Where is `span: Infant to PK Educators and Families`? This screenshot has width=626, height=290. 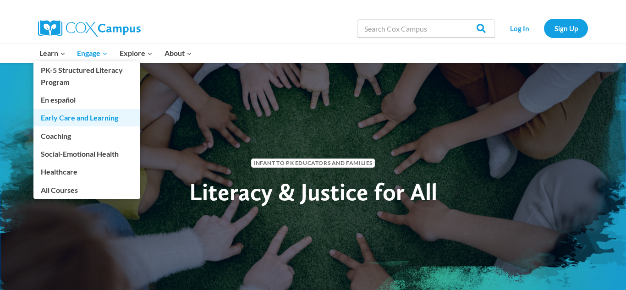 span: Infant to PK Educators and Families is located at coordinates (313, 163).